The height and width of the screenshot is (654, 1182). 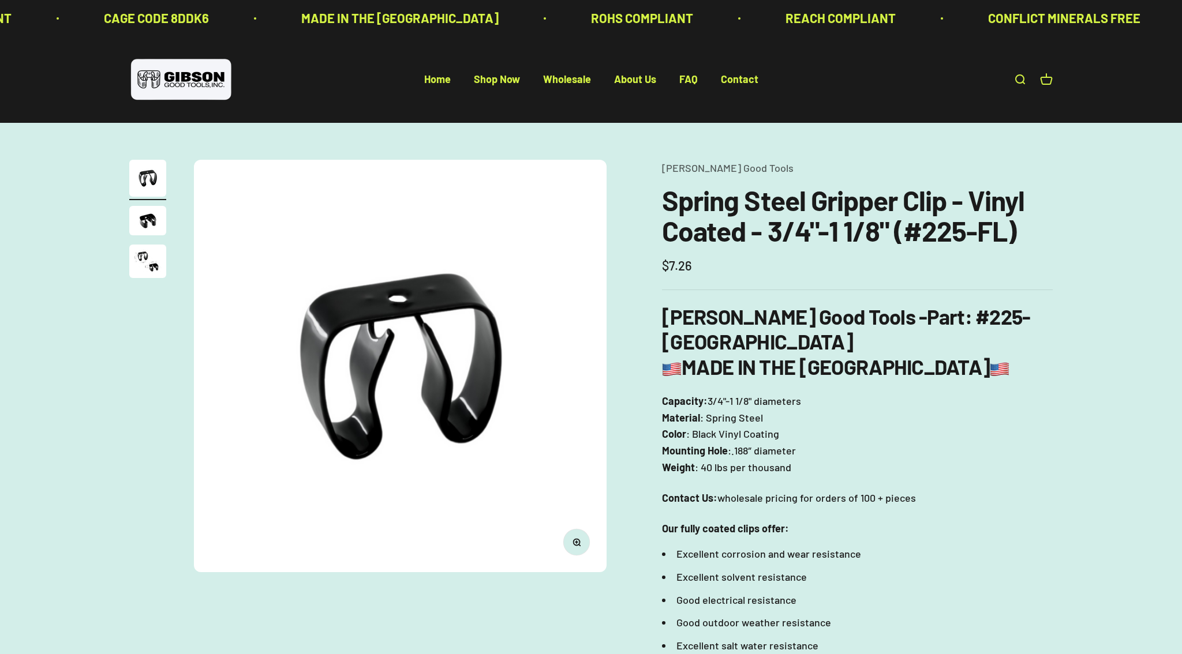 I want to click on strong: Color, so click(x=674, y=434).